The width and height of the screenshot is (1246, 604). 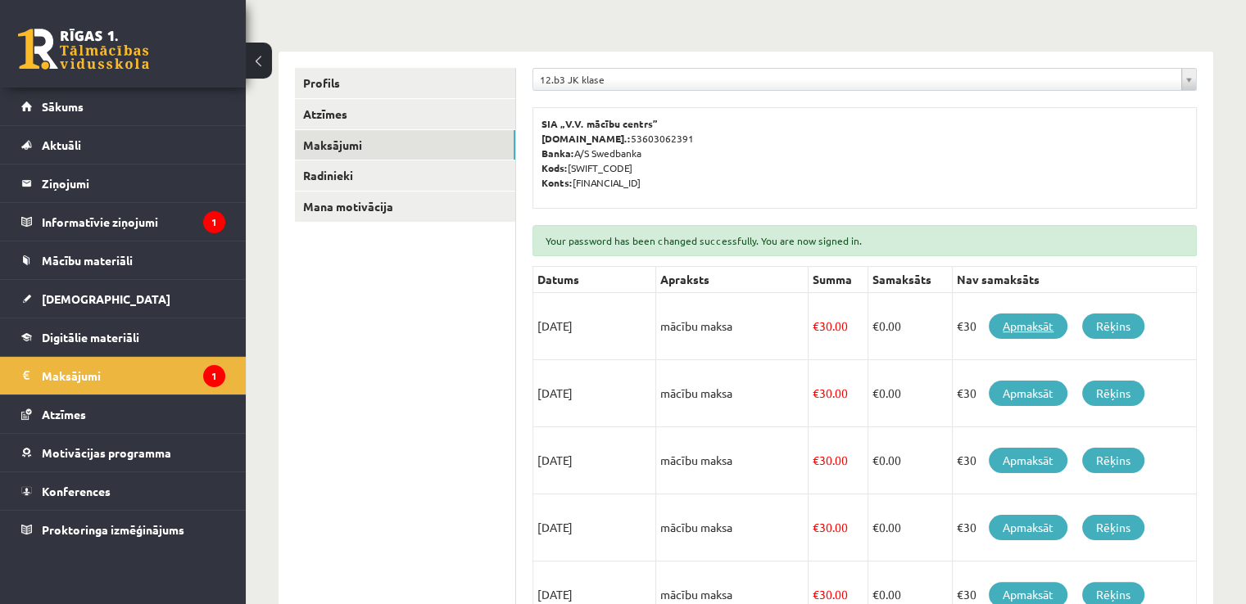 I want to click on a: Aktuāli, so click(x=123, y=145).